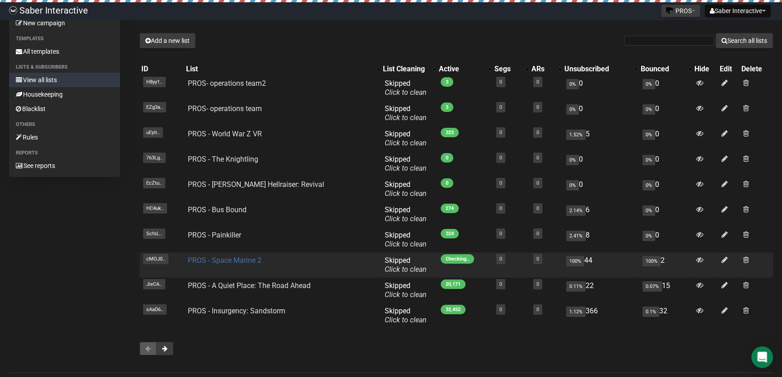  What do you see at coordinates (447, 82) in the screenshot?
I see `span: 3` at bounding box center [447, 82].